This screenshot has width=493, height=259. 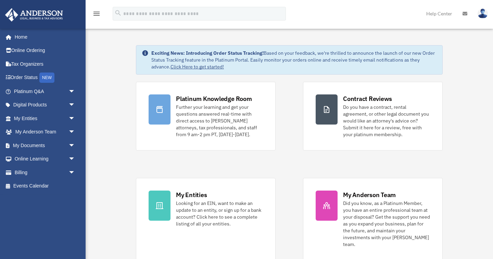 I want to click on div: My Entities, so click(x=191, y=195).